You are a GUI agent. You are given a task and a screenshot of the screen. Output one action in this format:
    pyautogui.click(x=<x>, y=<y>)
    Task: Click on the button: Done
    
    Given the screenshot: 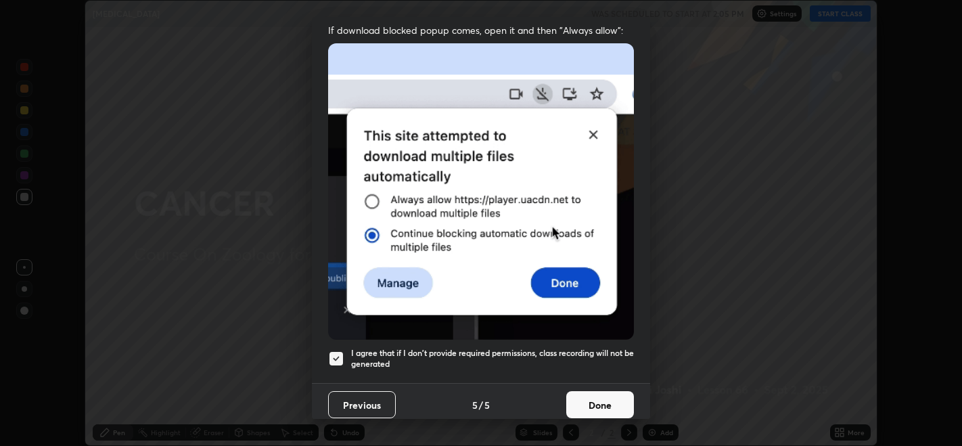 What is the action you would take?
    pyautogui.click(x=600, y=405)
    